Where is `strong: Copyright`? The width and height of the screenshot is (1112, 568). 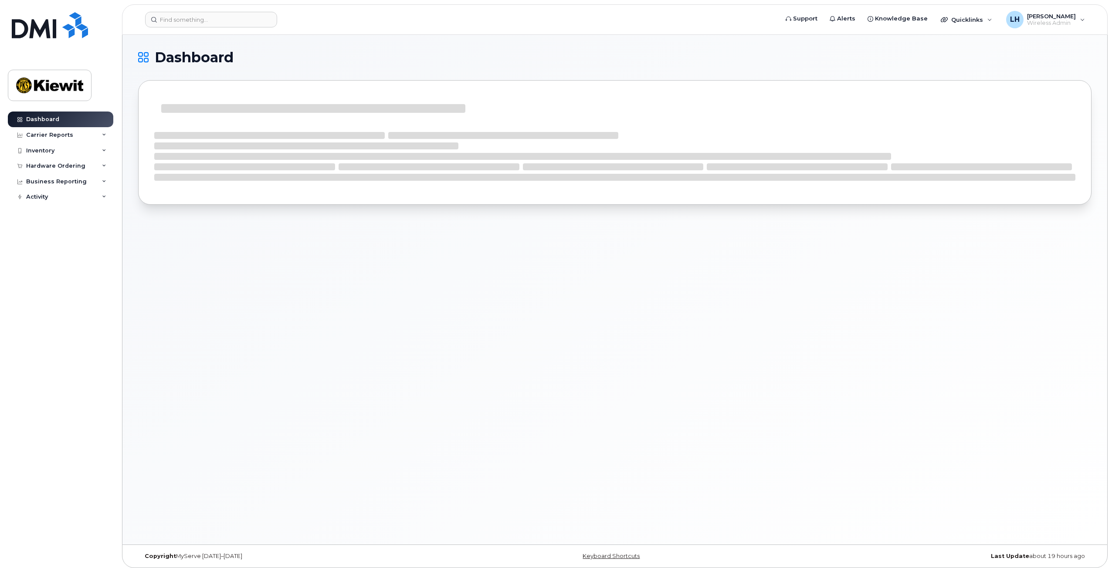
strong: Copyright is located at coordinates (160, 556).